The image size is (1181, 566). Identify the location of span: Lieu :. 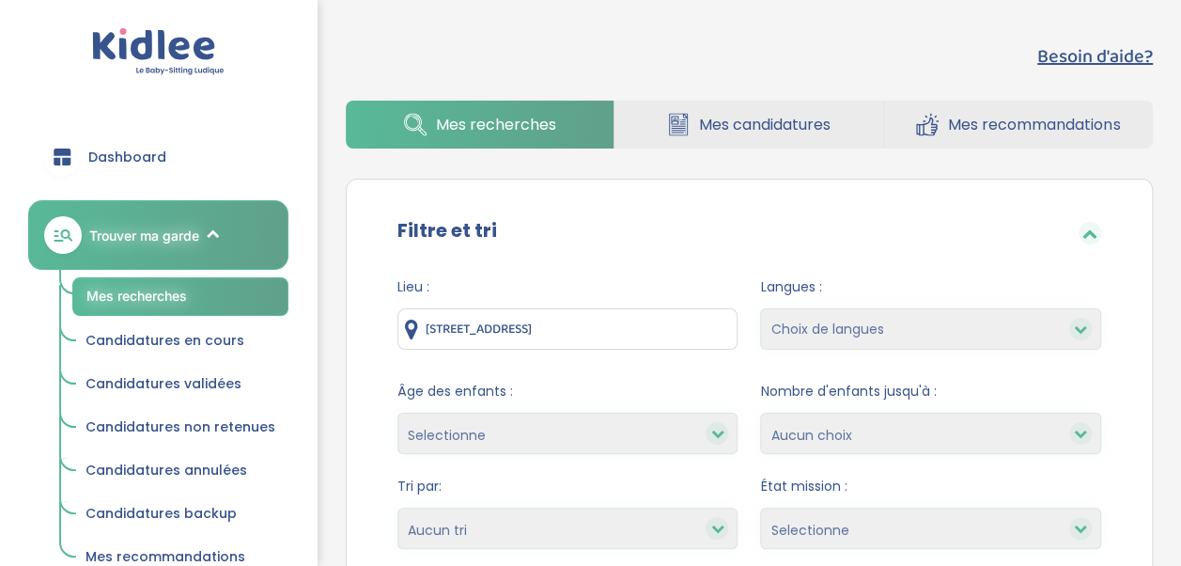
(568, 287).